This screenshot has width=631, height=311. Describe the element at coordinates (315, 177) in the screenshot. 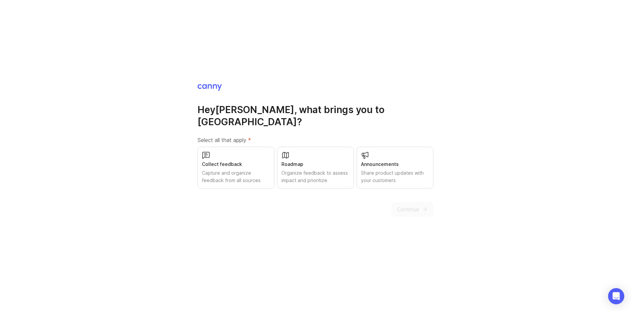

I see `div: Organize feedback to assess impact and prioritize` at that location.